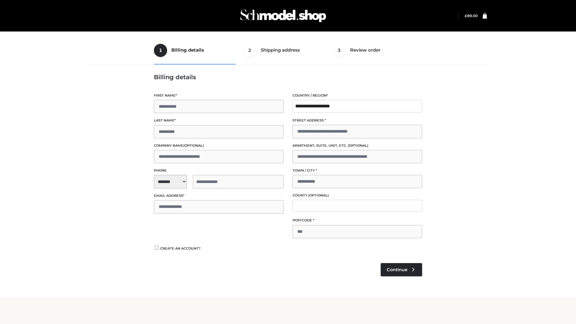 The image size is (576, 324). I want to click on a: Schmodel Admin 964, so click(283, 16).